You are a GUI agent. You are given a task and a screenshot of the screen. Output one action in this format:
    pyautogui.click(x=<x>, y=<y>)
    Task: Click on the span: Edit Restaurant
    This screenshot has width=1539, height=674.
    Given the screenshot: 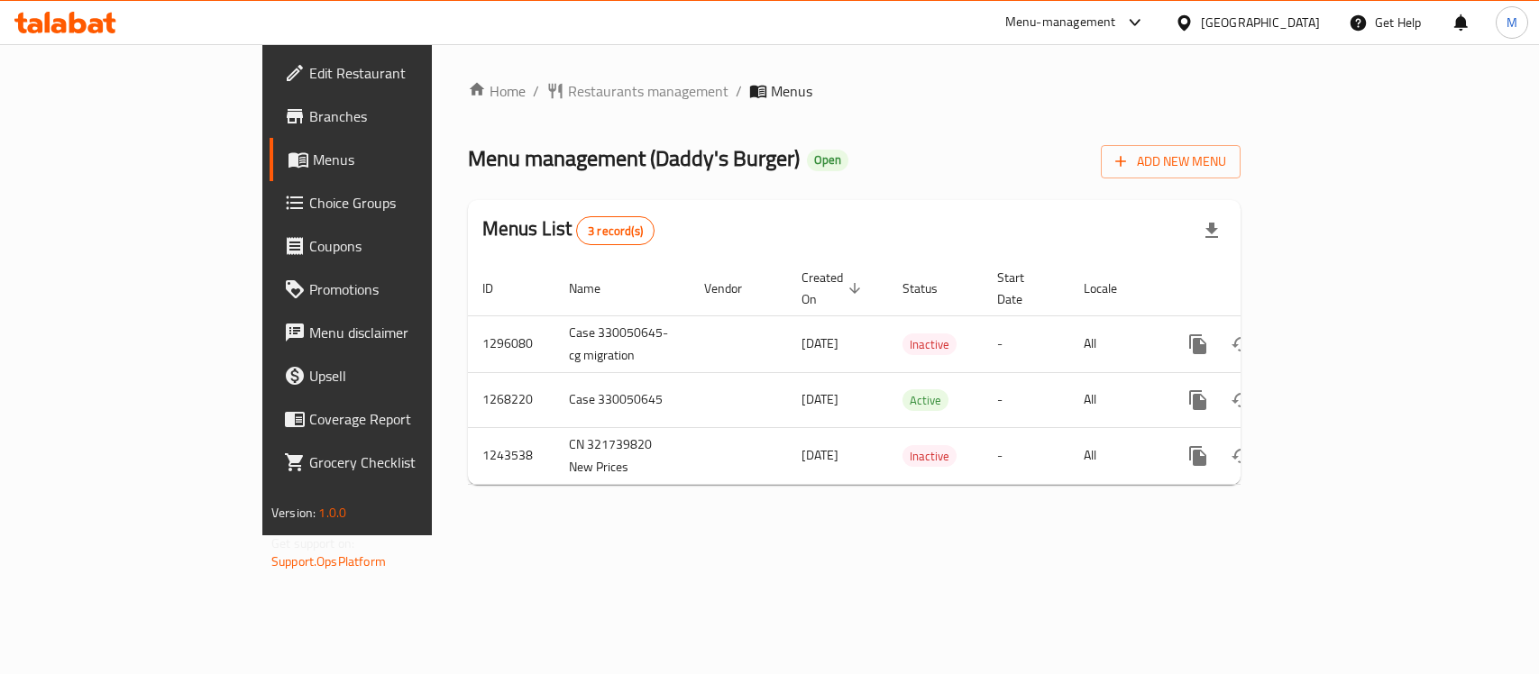 What is the action you would take?
    pyautogui.click(x=407, y=73)
    